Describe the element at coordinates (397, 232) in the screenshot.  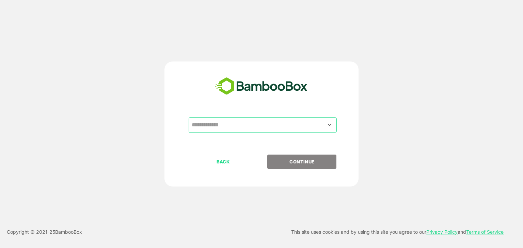
I see `p: This site uses cookies and by using this site you agree to our and` at that location.